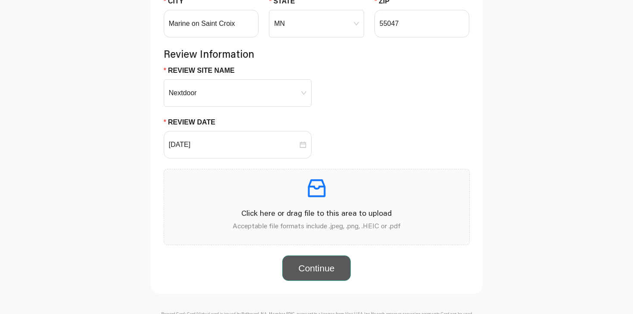 This screenshot has height=314, width=633. Describe the element at coordinates (316, 24) in the screenshot. I see `span: MN` at that location.